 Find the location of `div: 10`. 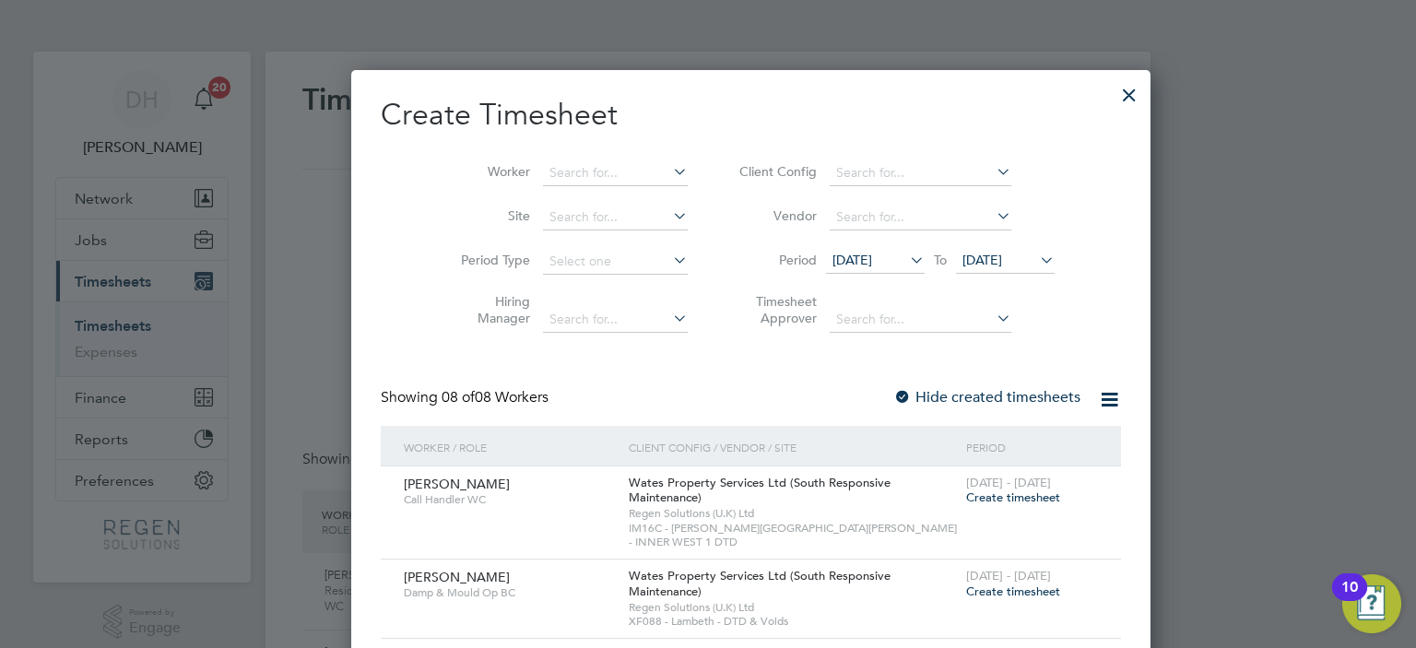

div: 10 is located at coordinates (1350, 599).